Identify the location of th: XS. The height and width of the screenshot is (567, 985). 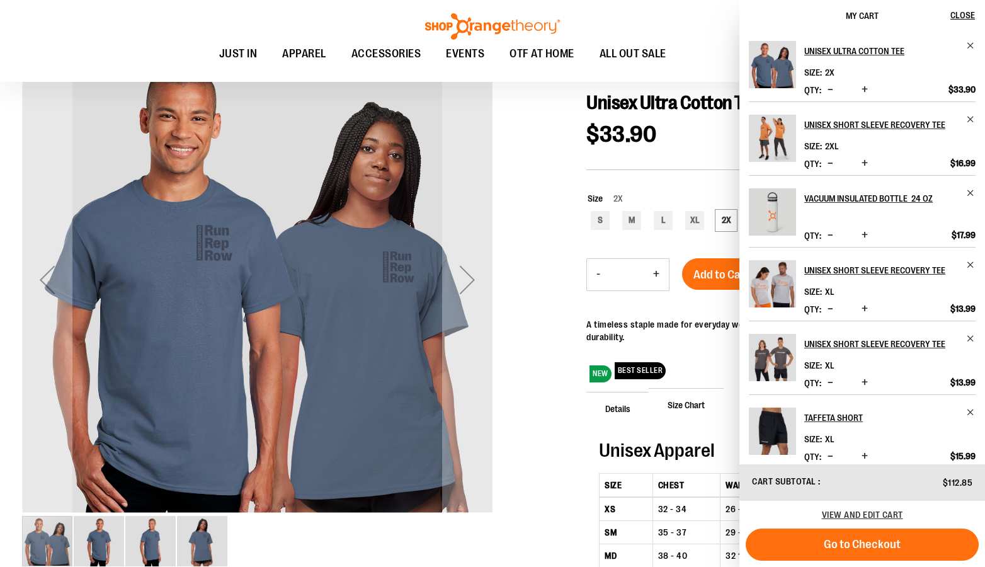
(626, 509).